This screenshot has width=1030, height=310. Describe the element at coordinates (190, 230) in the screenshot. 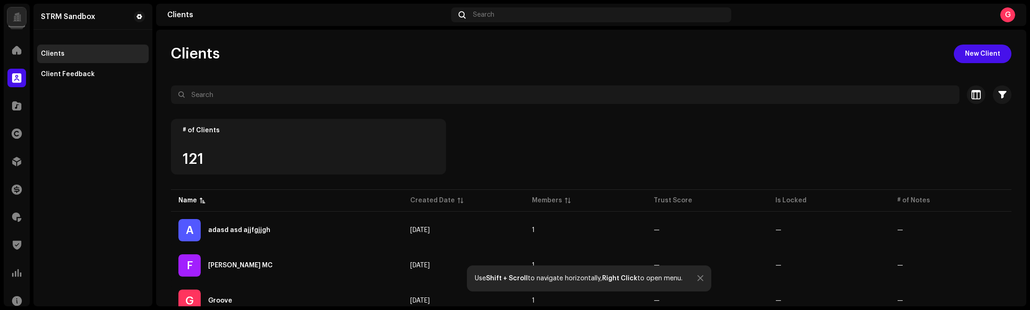

I see `div: A` at that location.